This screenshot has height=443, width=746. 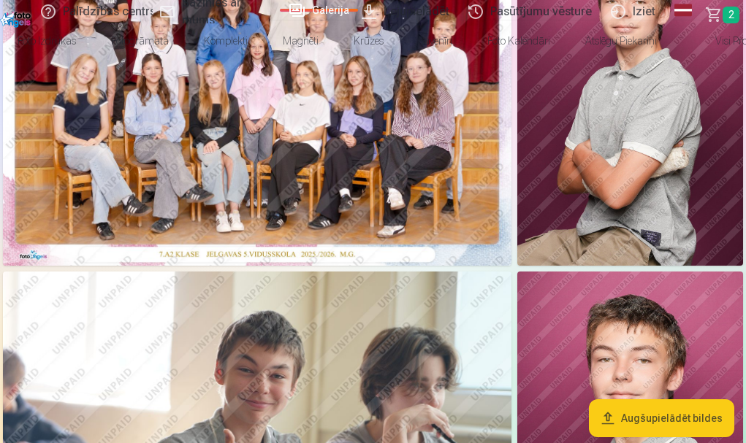 I want to click on a: Magnēti, so click(x=300, y=41).